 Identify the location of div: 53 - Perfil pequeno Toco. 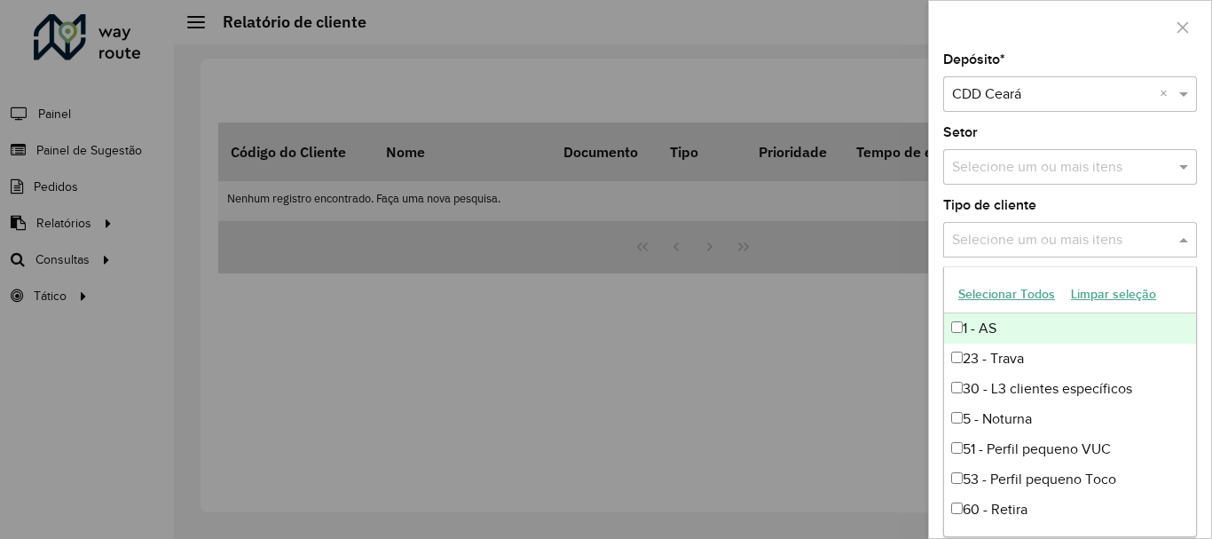
(1070, 479).